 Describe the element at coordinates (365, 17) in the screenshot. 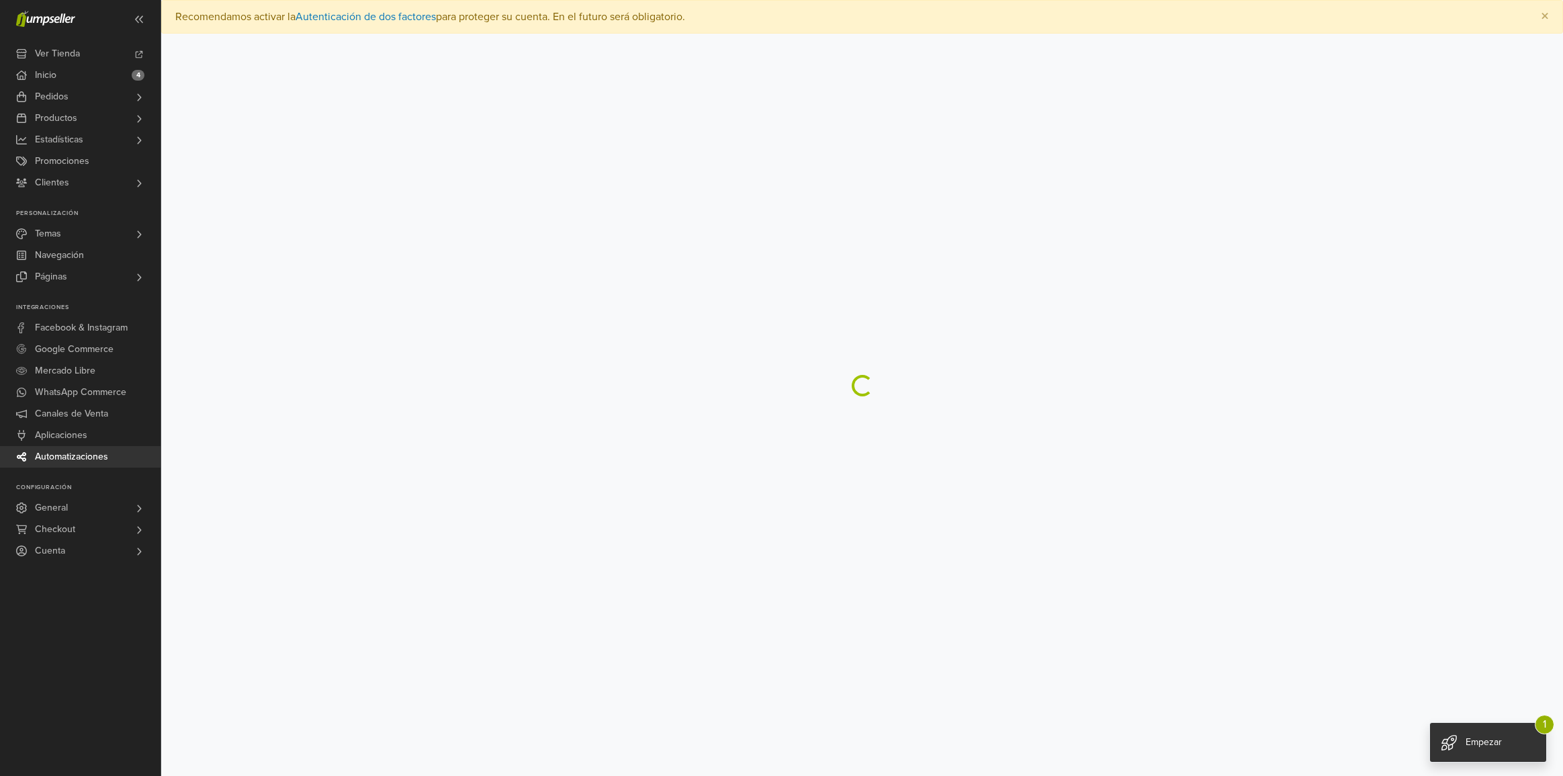

I see `a: Autenticación de dos factores` at that location.